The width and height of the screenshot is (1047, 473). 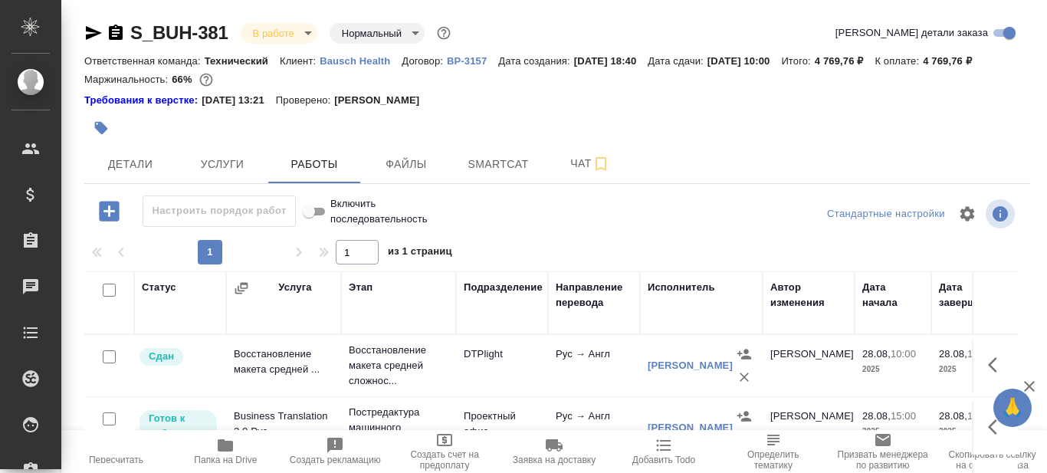 I want to click on td: Проектный офис, so click(x=502, y=428).